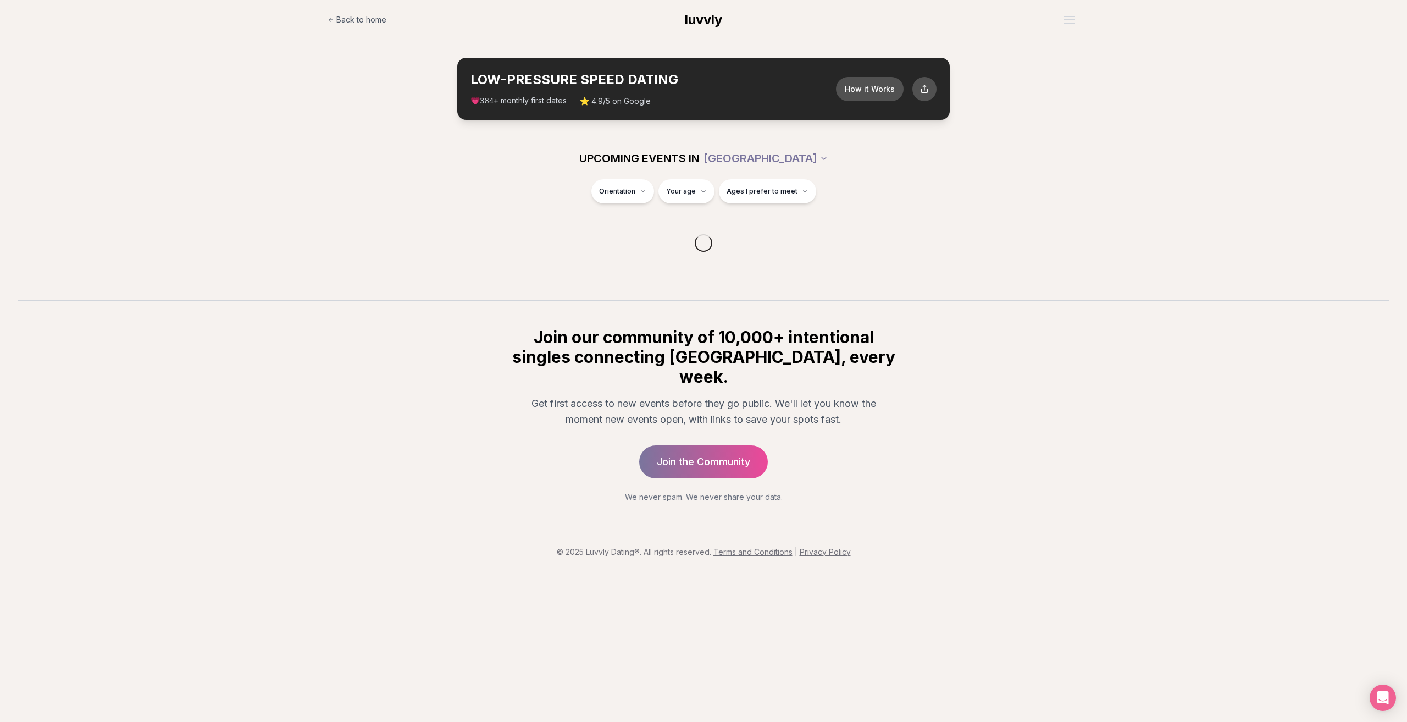 This screenshot has width=1407, height=722. I want to click on span: Ages I prefer to meet, so click(762, 191).